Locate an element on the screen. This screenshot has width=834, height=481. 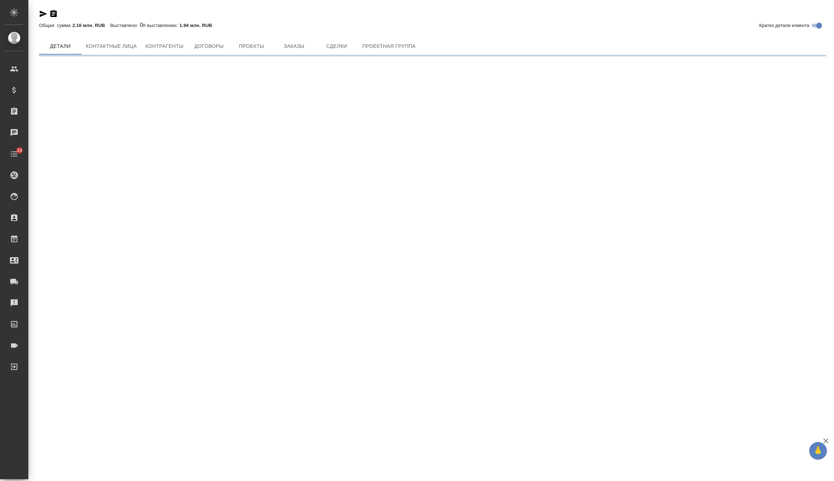
p: Выставлено: is located at coordinates (125, 25).